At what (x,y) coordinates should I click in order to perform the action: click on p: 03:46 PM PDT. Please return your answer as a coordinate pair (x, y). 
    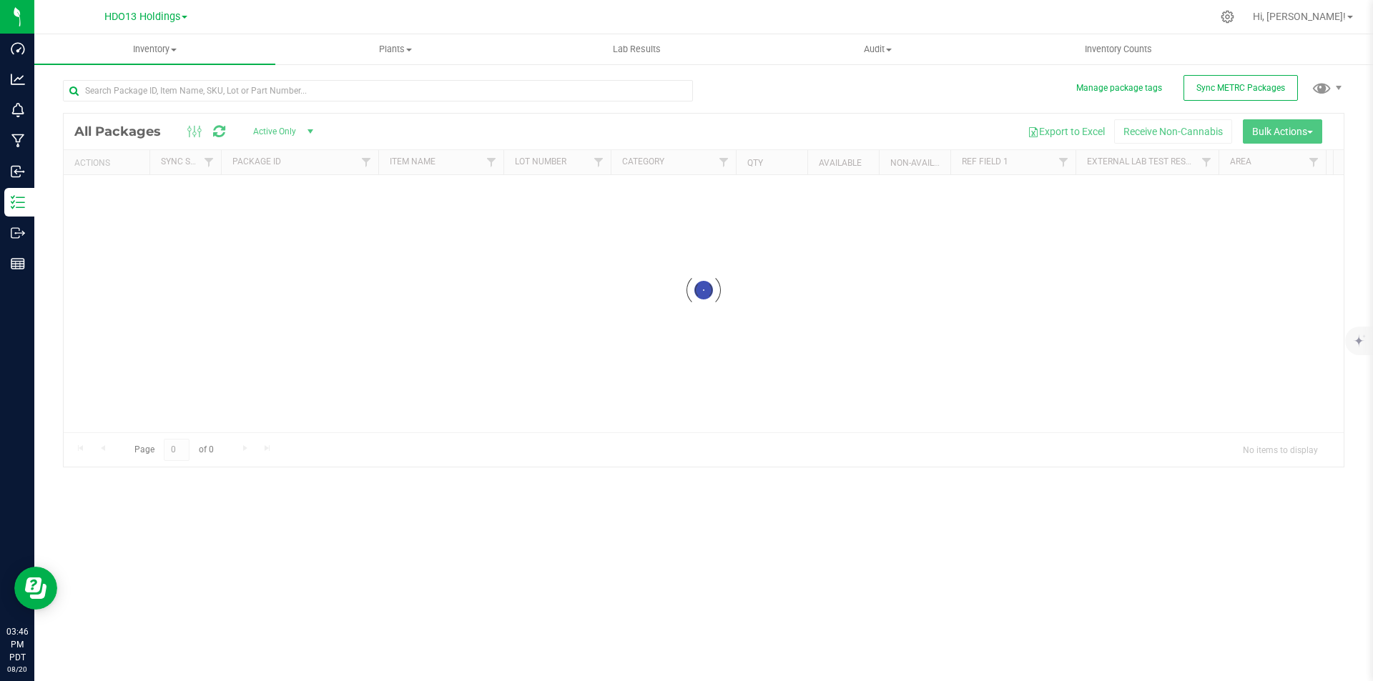
    Looking at the image, I should click on (17, 645).